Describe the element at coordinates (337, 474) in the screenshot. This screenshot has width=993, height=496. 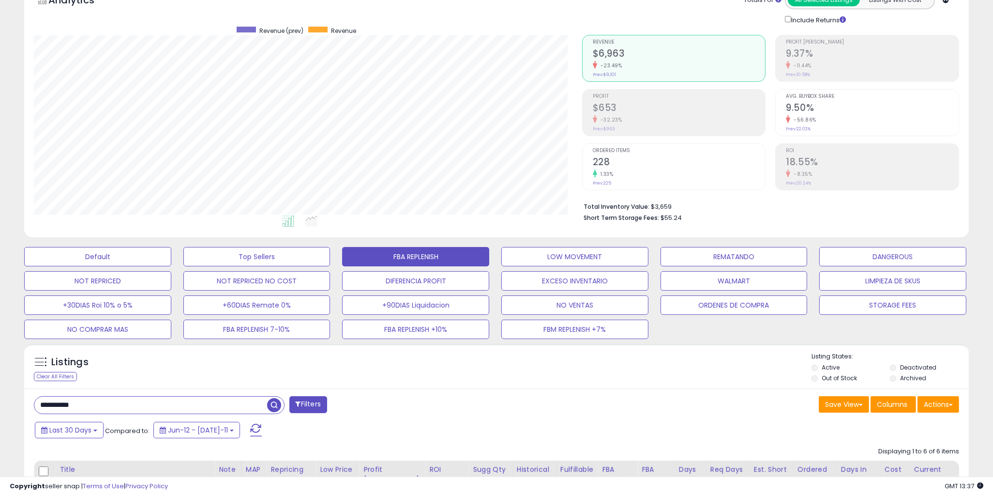
I see `div: Low Price FBA` at that location.